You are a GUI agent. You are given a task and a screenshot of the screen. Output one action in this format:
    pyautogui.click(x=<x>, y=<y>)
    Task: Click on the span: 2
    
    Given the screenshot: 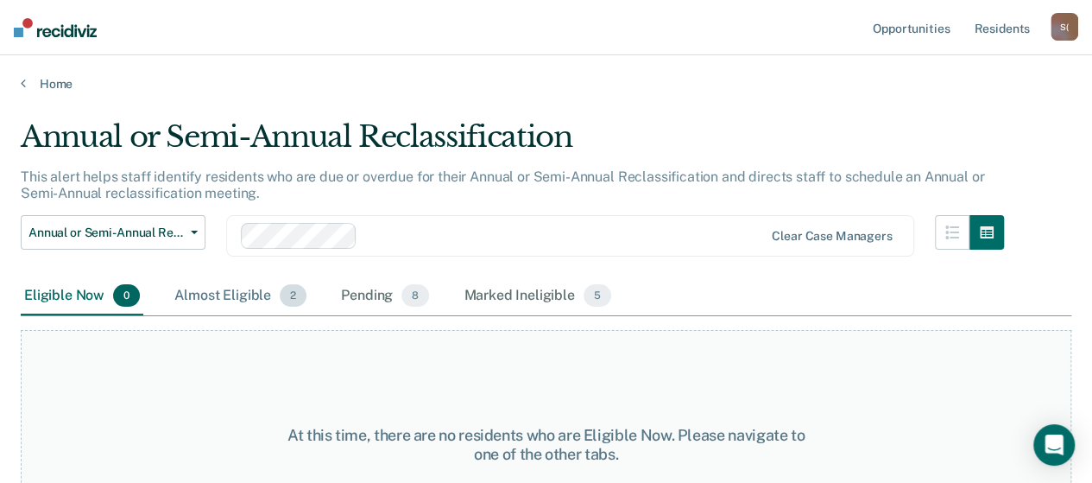 What is the action you would take?
    pyautogui.click(x=293, y=295)
    